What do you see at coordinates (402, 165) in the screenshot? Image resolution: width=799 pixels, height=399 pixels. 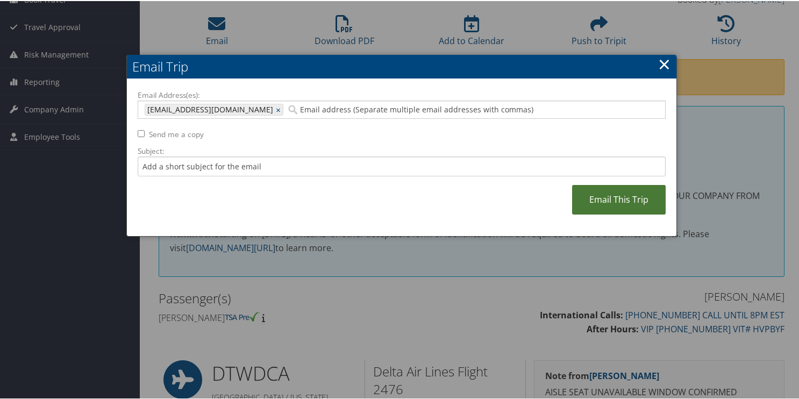 I see `input: Add a short subject for the email` at bounding box center [402, 165].